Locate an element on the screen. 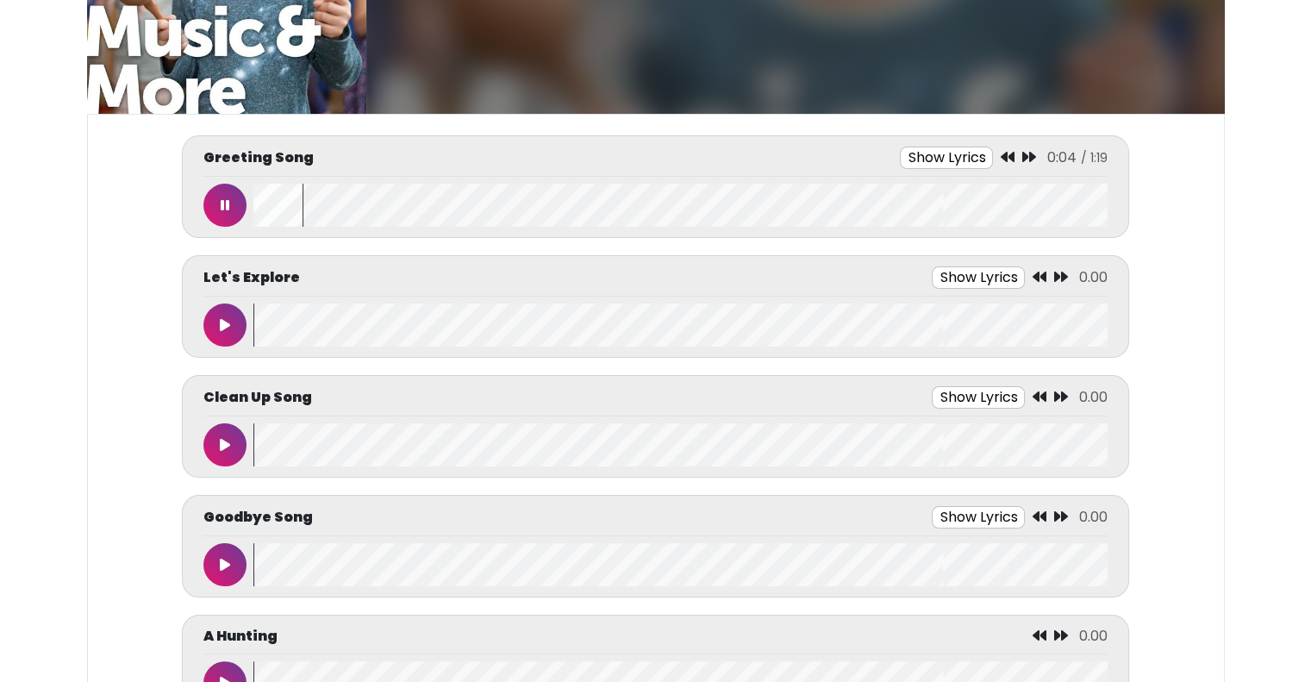 This screenshot has height=682, width=1311. p: Goodbye Song is located at coordinates (258, 517).